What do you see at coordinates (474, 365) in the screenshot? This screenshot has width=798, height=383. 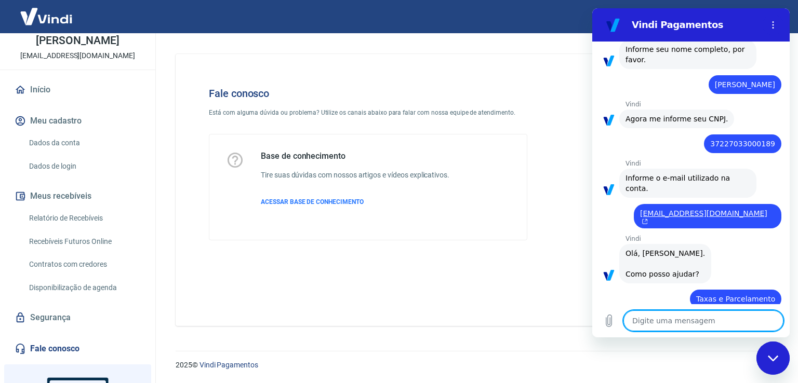 I see `p: 2025 ©` at bounding box center [474, 365].